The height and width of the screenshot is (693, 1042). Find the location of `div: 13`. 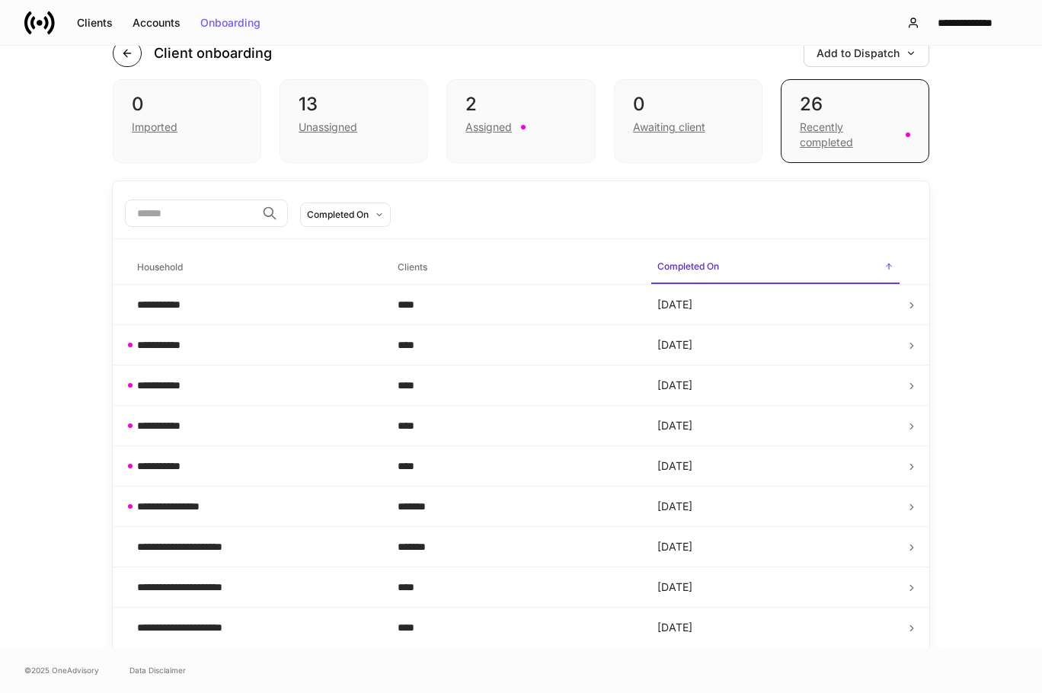

div: 13 is located at coordinates (353, 104).